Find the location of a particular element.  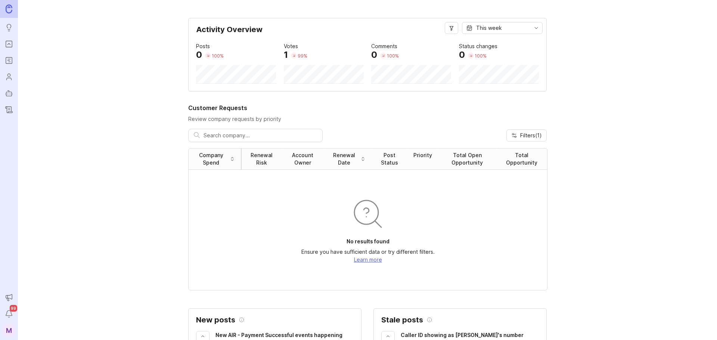

h2: New posts is located at coordinates (216, 320).